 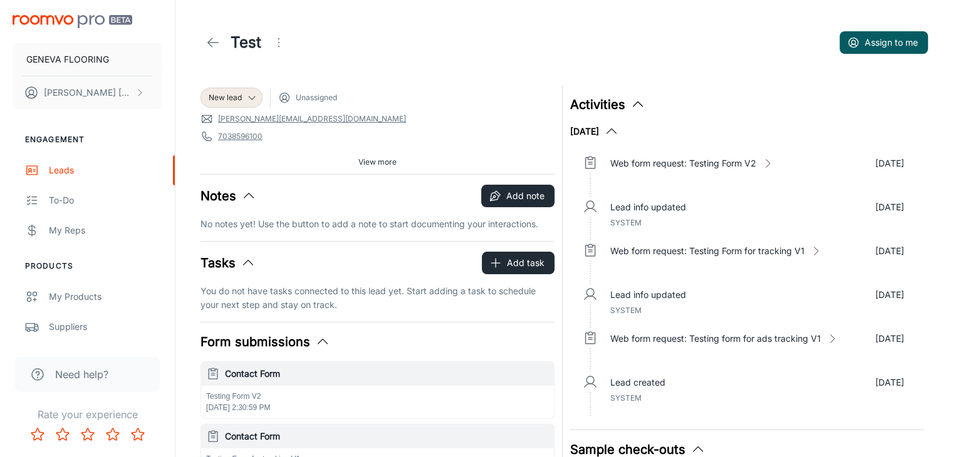 I want to click on div: My Products, so click(x=105, y=297).